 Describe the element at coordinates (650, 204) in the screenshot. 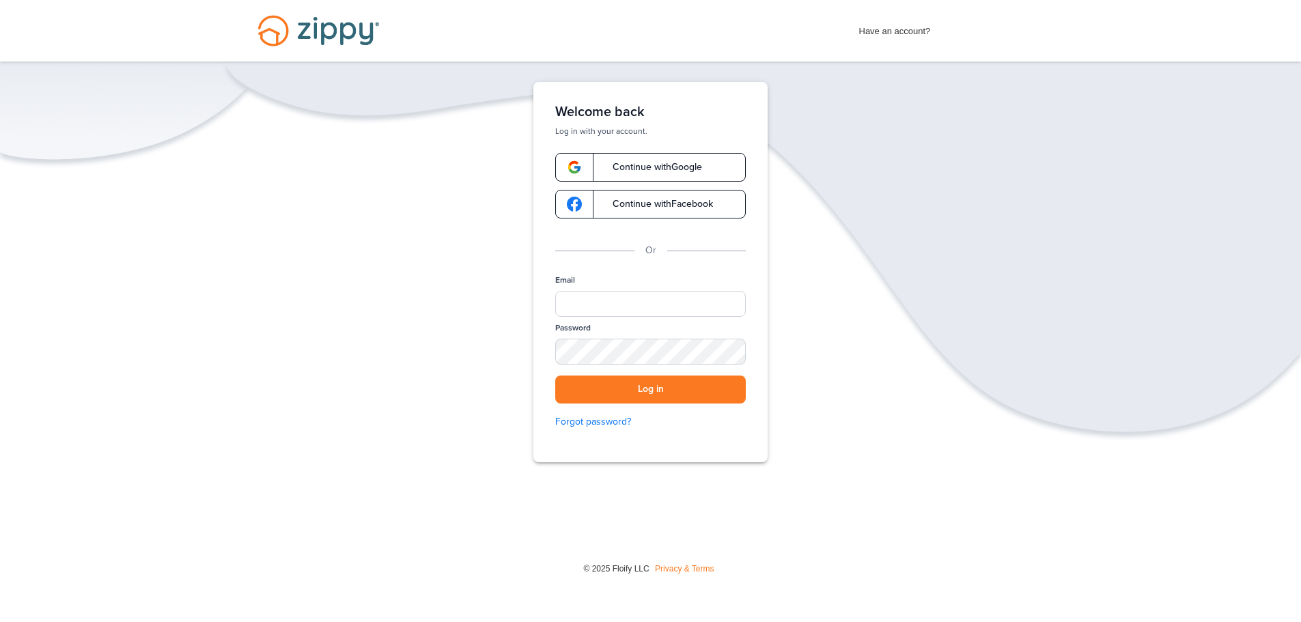

I see `a: google-logoContinue withFacebook` at that location.